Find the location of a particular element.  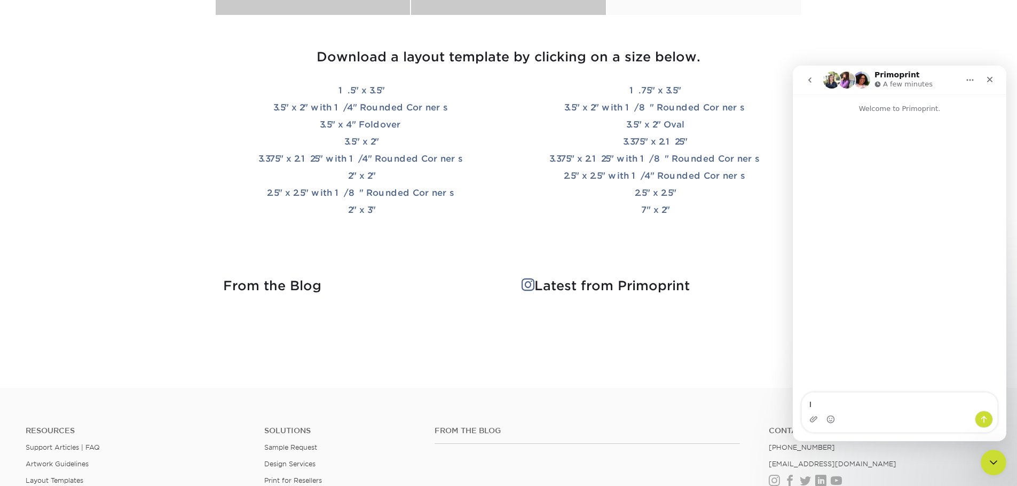

textarea: Message… is located at coordinates (107, 336).